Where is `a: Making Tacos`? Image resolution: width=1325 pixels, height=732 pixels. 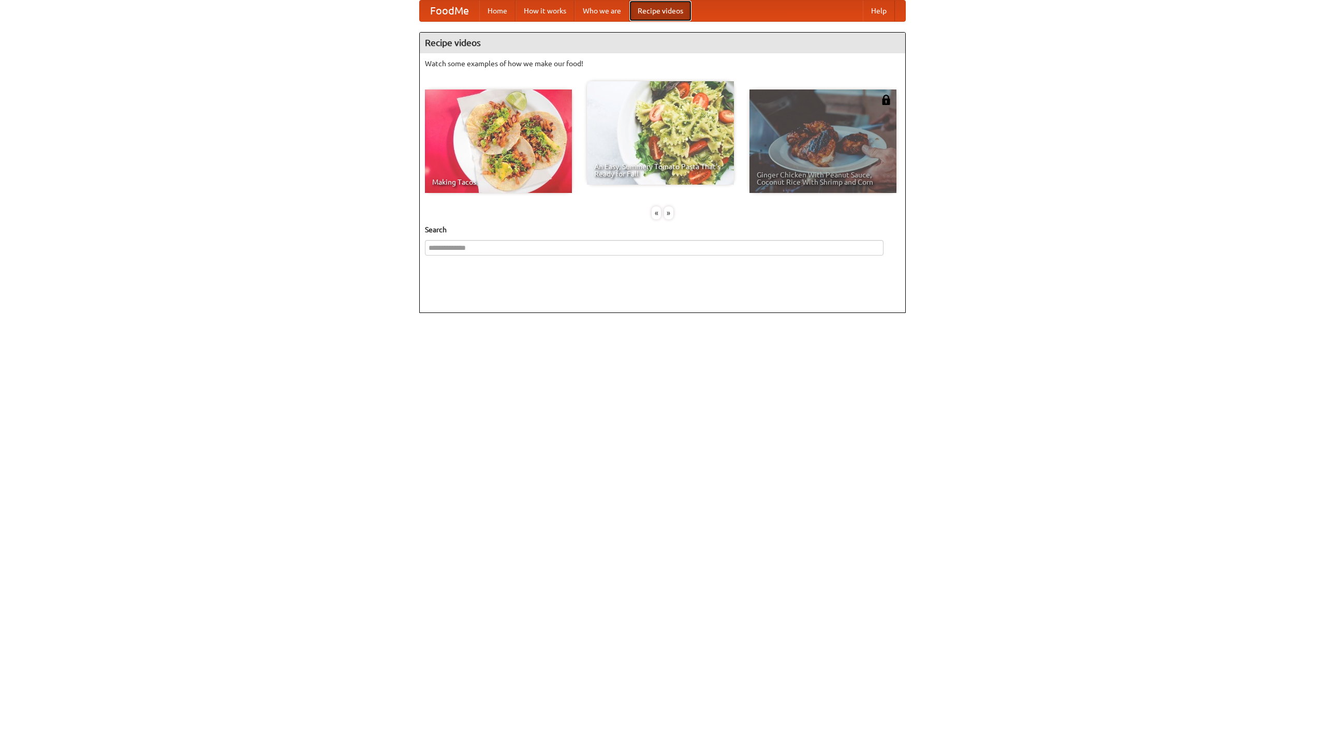 a: Making Tacos is located at coordinates (498, 141).